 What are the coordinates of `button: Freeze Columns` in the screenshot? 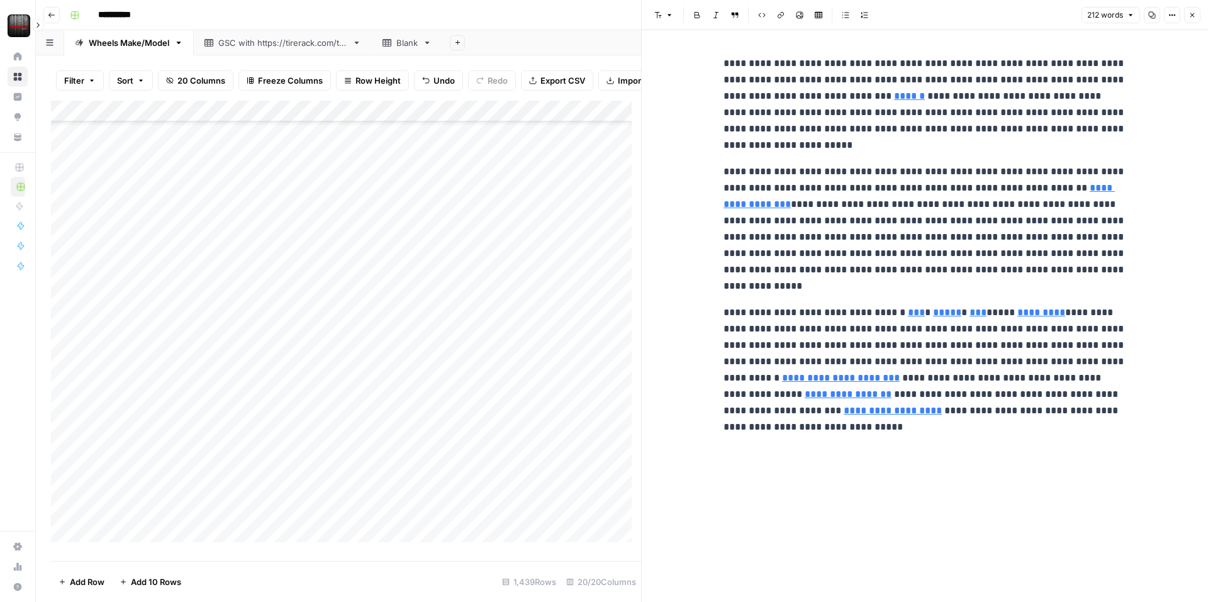 It's located at (284, 81).